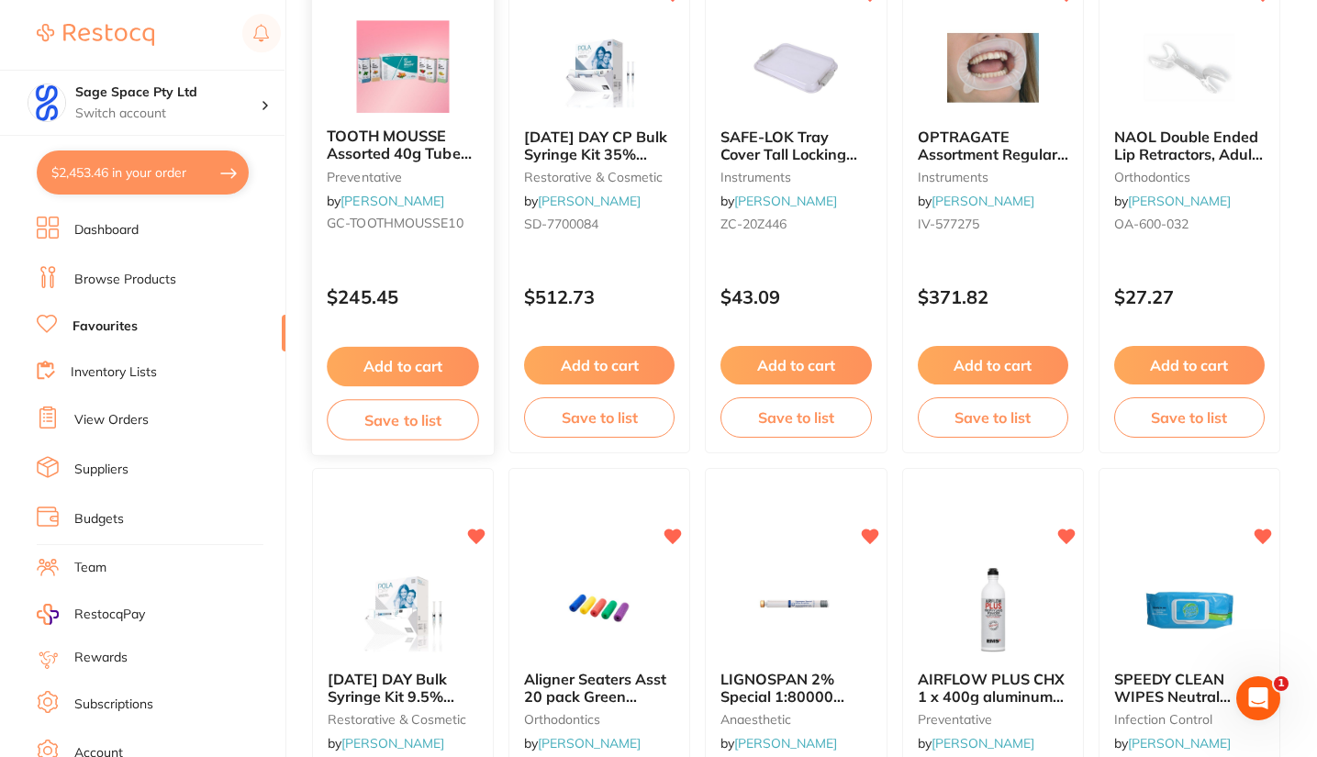 The width and height of the screenshot is (1317, 757). What do you see at coordinates (1189, 145) in the screenshot?
I see `b: NAOL Double Ended Lip Retractors, Adult, 2-Pack` at bounding box center [1189, 145].